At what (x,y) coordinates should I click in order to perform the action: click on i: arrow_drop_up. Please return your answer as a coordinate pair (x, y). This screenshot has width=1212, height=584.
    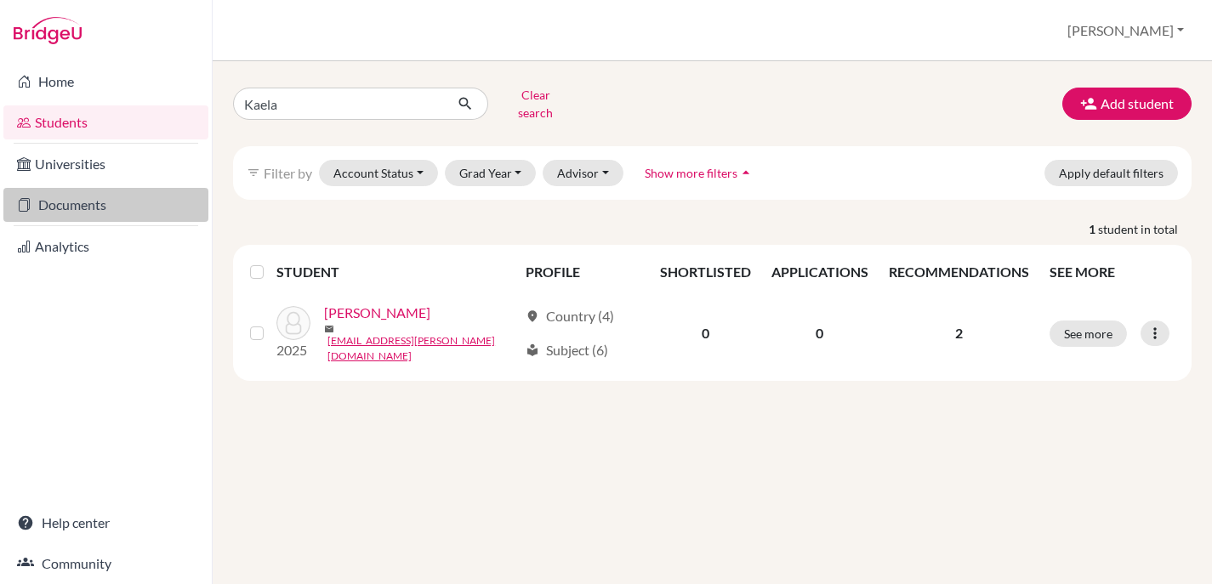
    Looking at the image, I should click on (746, 173).